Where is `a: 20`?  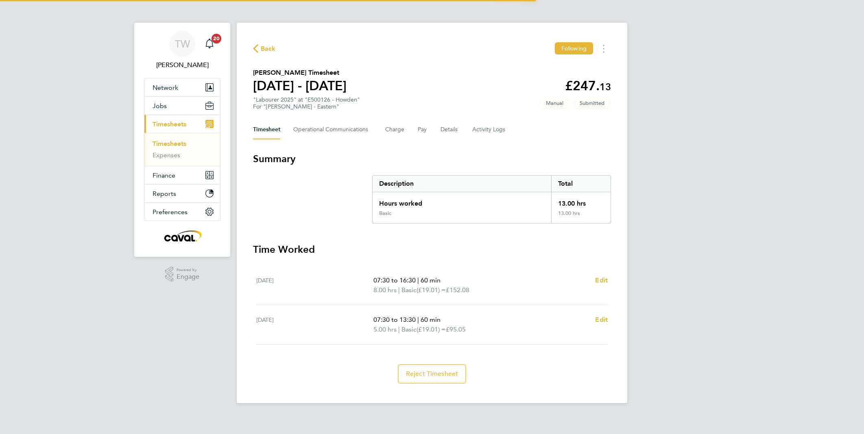 a: 20 is located at coordinates (210, 44).